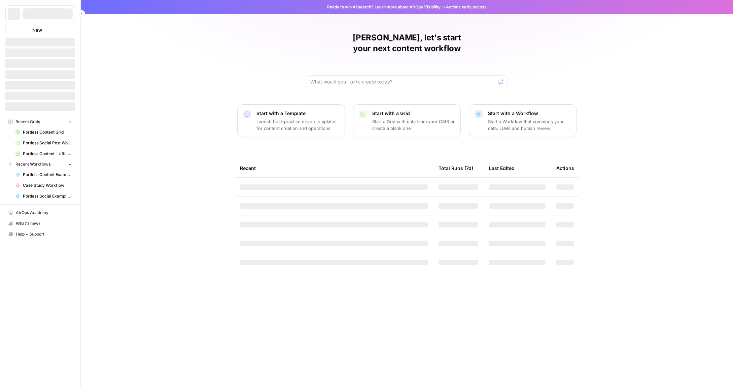 This screenshot has width=733, height=387. What do you see at coordinates (44, 143) in the screenshot?
I see `a: Portless Social Post Workflow` at bounding box center [44, 143].